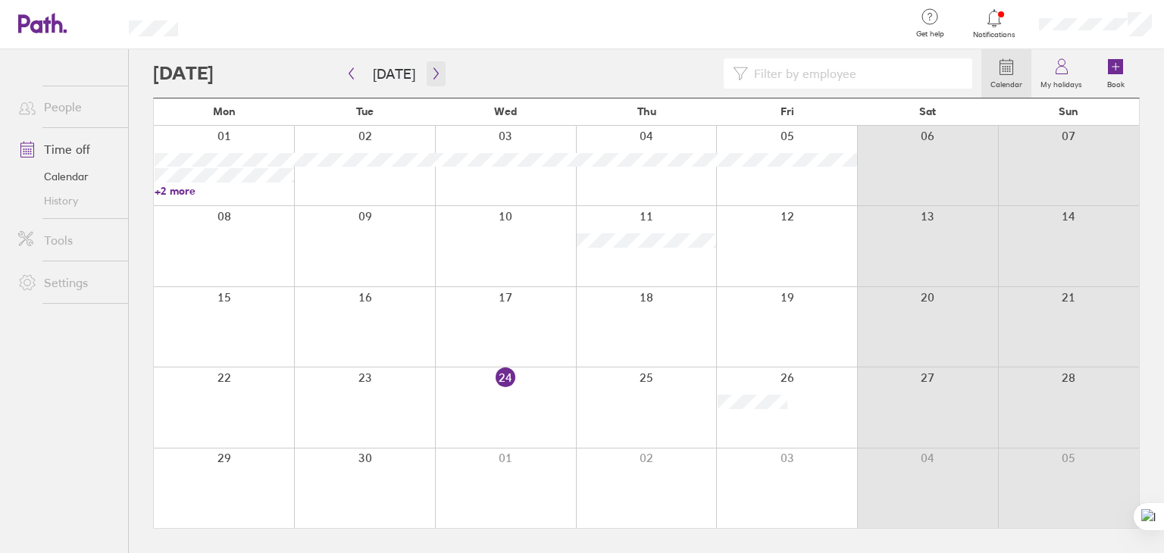 The height and width of the screenshot is (553, 1164). Describe the element at coordinates (856, 74) in the screenshot. I see `input: Filter by employee` at that location.